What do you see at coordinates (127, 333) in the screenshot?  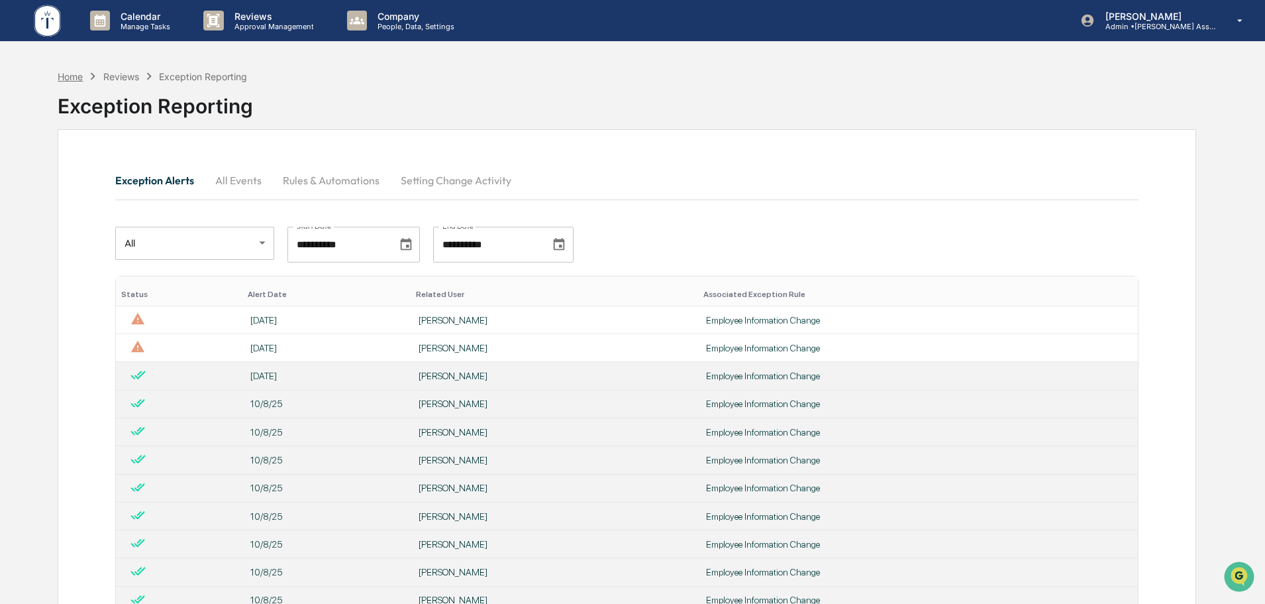 I see `a: Powered byPylon` at bounding box center [127, 333].